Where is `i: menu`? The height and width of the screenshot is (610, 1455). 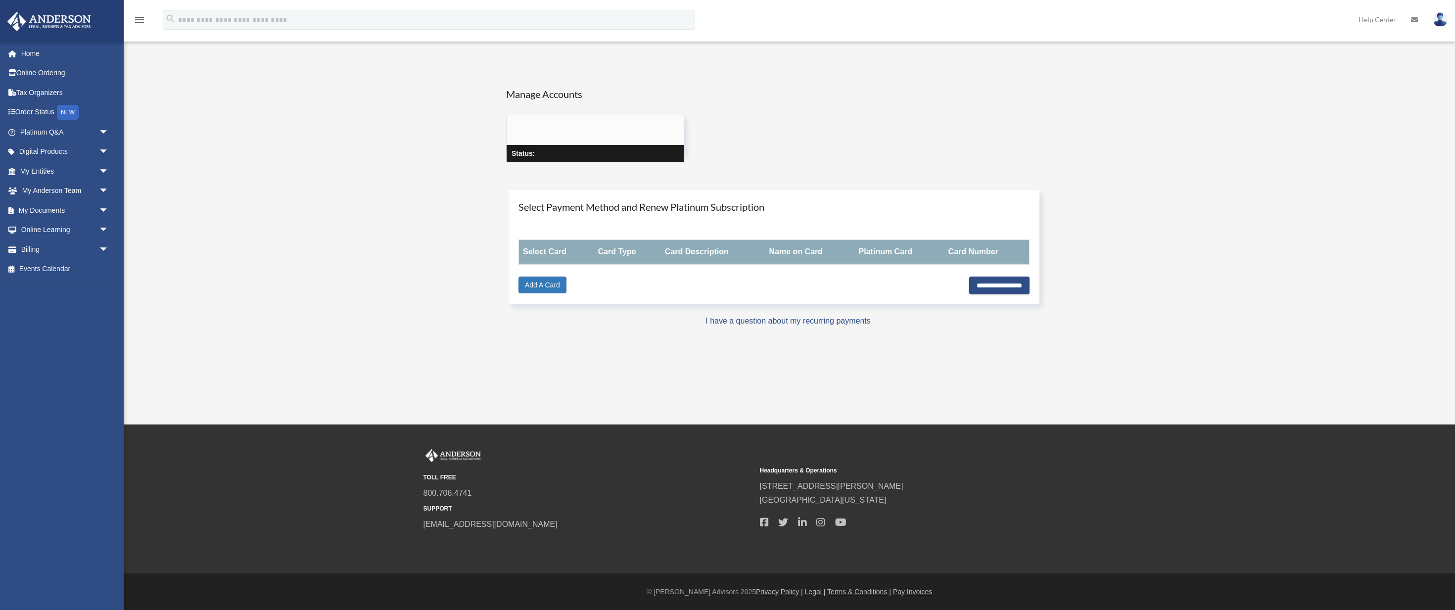
i: menu is located at coordinates (140, 20).